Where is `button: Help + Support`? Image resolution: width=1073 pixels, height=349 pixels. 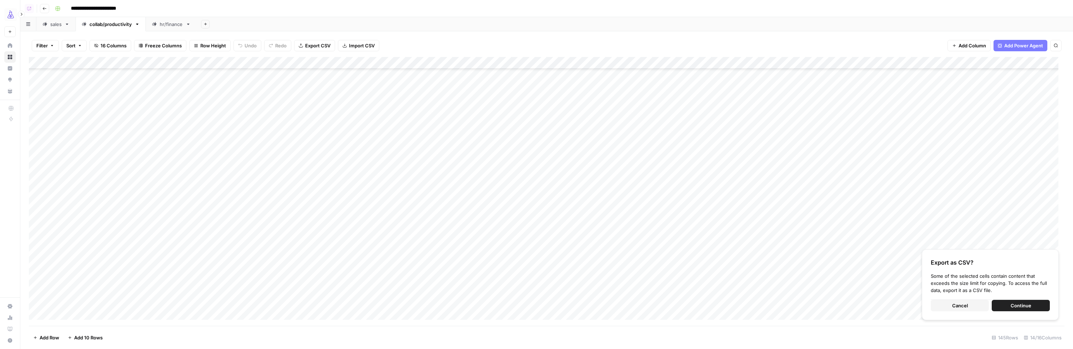 button: Help + Support is located at coordinates (10, 341).